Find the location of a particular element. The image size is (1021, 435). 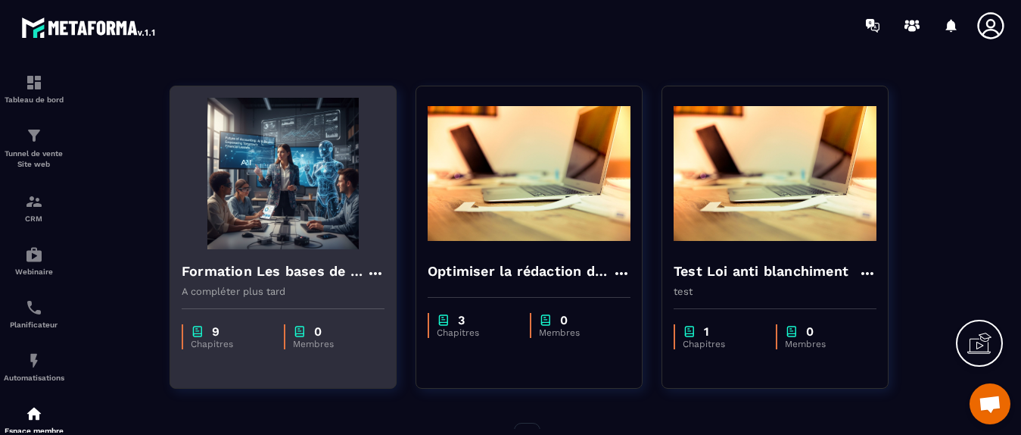

p: Webinaire is located at coordinates (34, 271).